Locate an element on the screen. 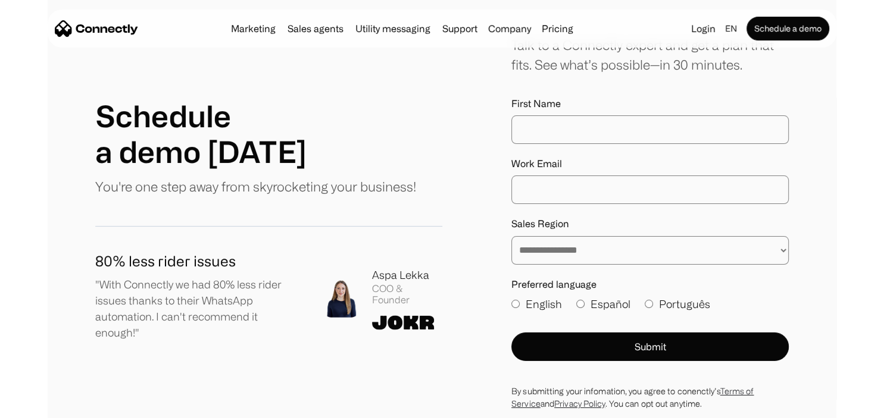 This screenshot has width=884, height=418. ul: Language list is located at coordinates (48, 406).